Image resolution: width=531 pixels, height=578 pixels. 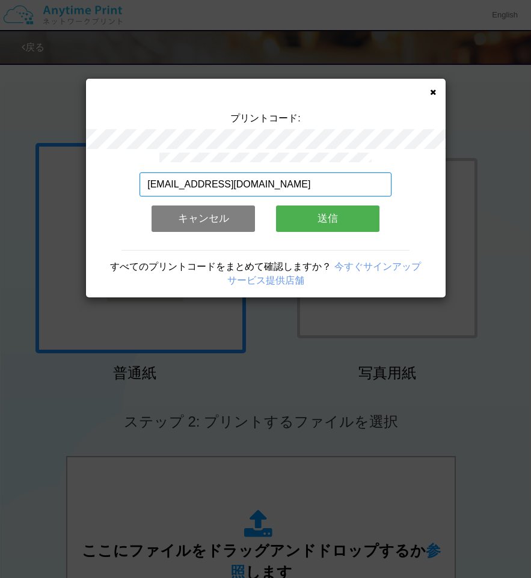 What do you see at coordinates (203, 219) in the screenshot?
I see `button: キャンセル` at bounding box center [203, 219].